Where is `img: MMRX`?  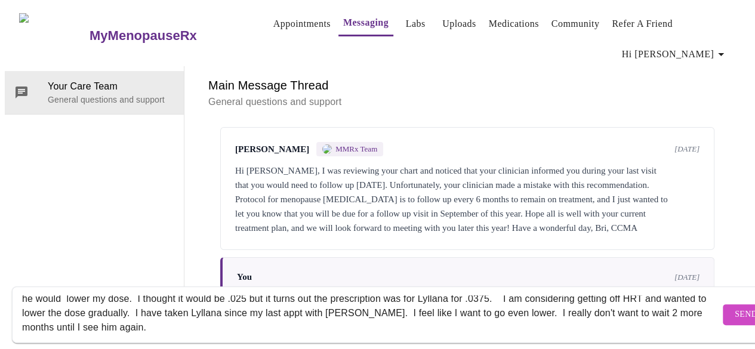 img: MMRX is located at coordinates (327, 149).